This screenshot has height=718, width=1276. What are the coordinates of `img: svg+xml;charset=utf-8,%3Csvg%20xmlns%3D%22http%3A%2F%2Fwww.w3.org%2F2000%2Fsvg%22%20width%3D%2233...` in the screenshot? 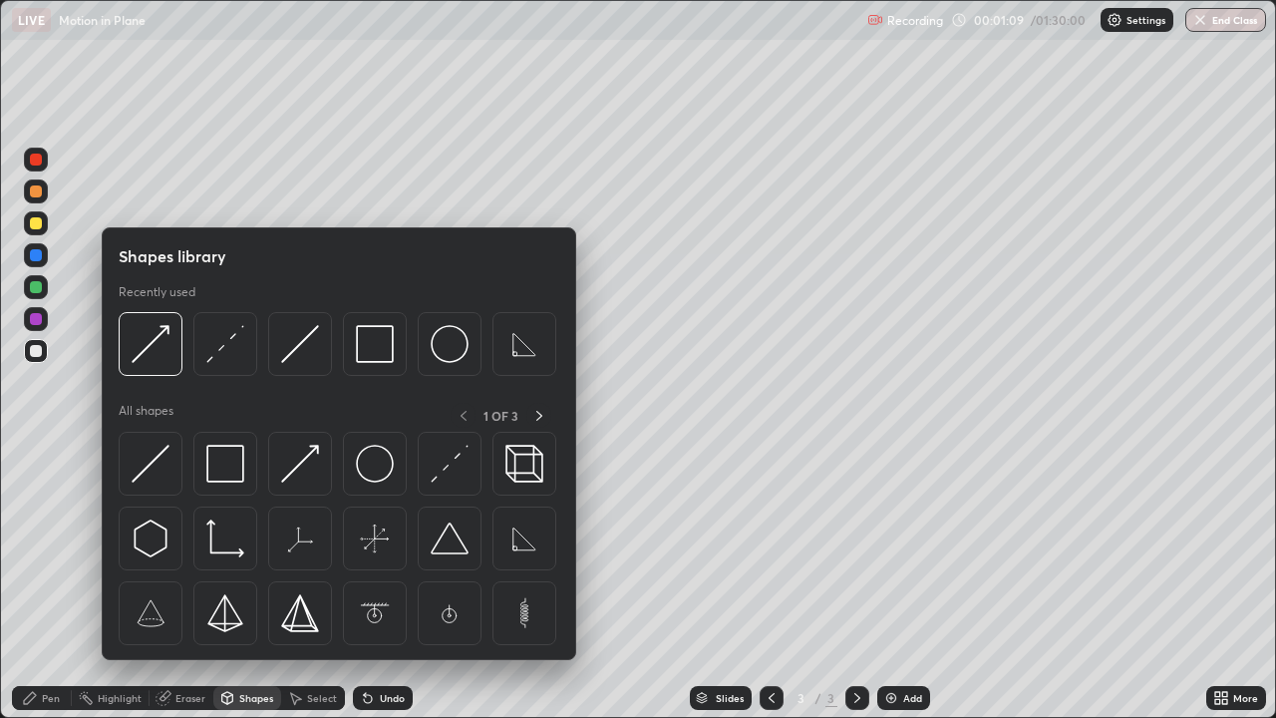 It's located at (225, 538).